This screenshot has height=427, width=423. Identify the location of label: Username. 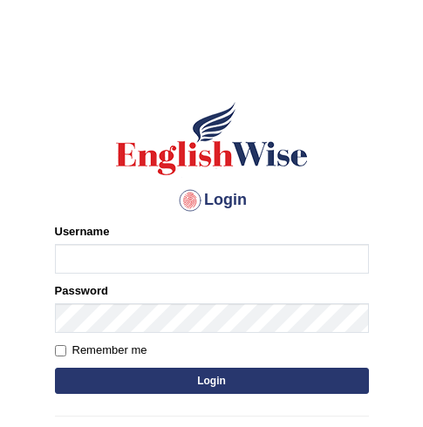
(82, 231).